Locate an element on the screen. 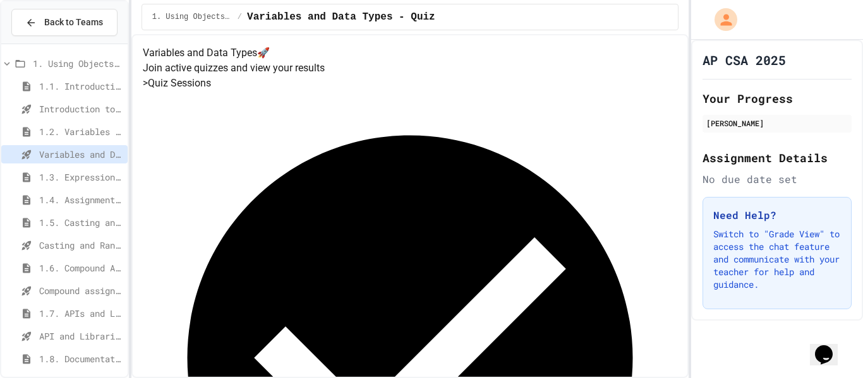  h2: Your Progress is located at coordinates (777, 99).